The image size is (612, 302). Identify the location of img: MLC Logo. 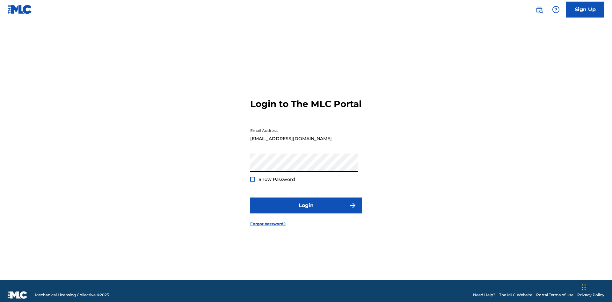
(20, 9).